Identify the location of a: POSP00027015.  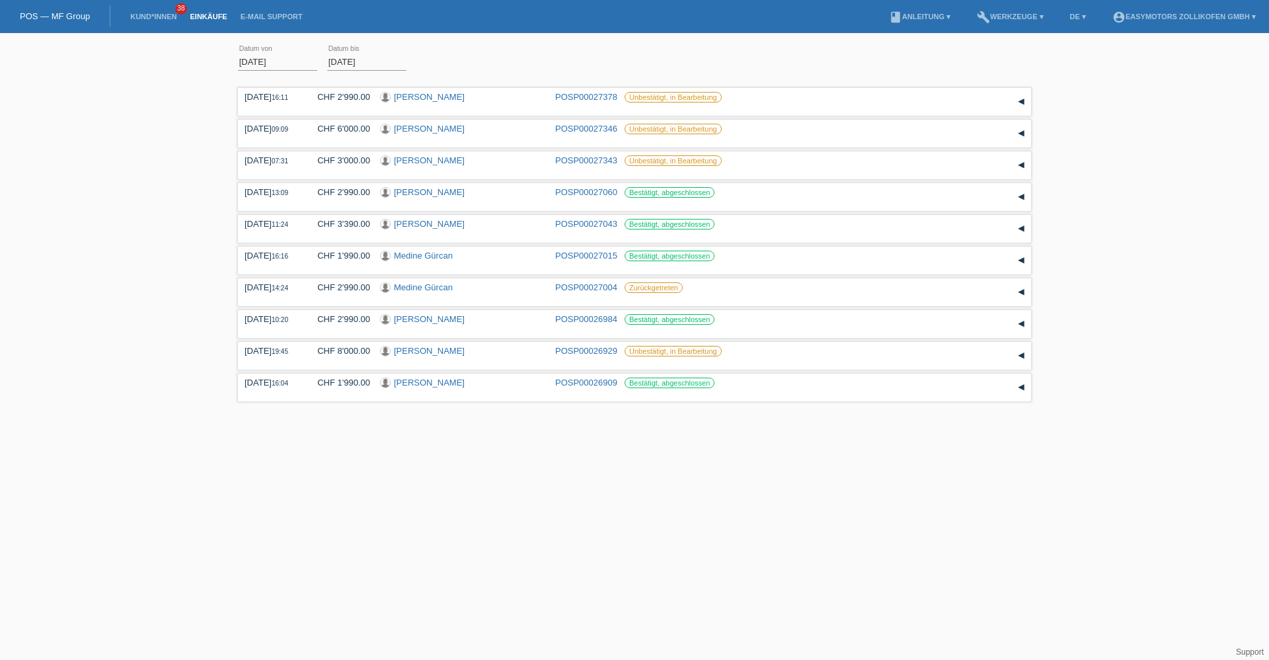
(586, 255).